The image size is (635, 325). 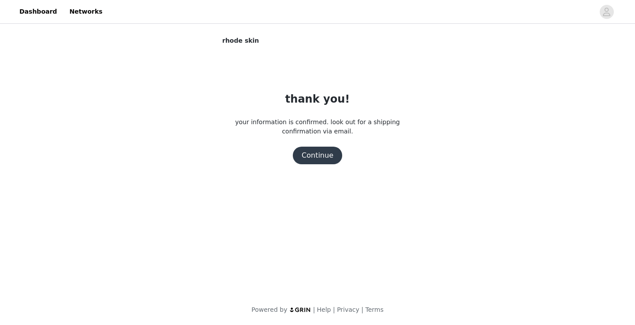 I want to click on a: Privacy, so click(x=348, y=310).